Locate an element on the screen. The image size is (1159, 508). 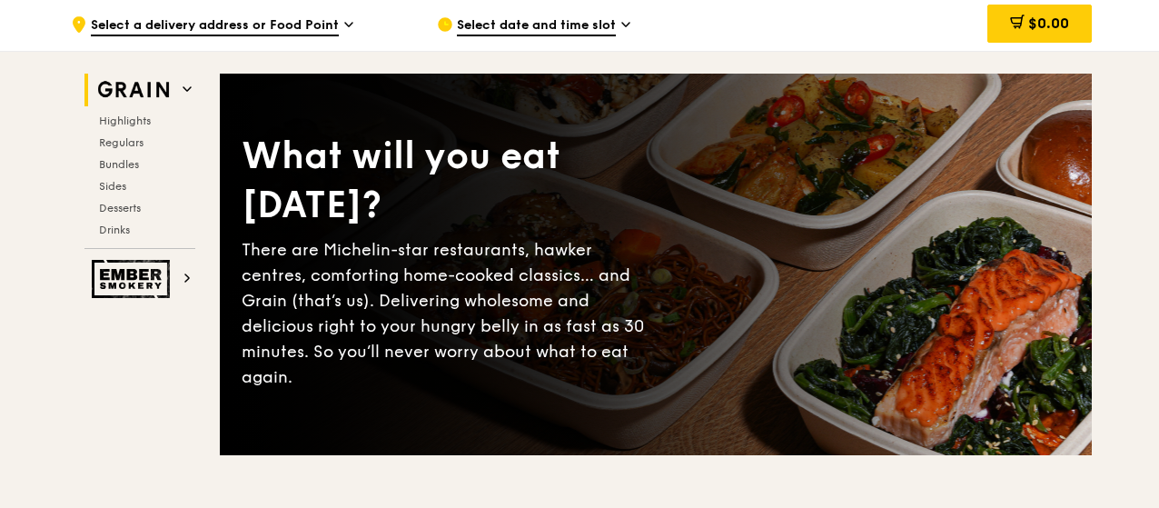
span: $0.00 is located at coordinates (1048, 23).